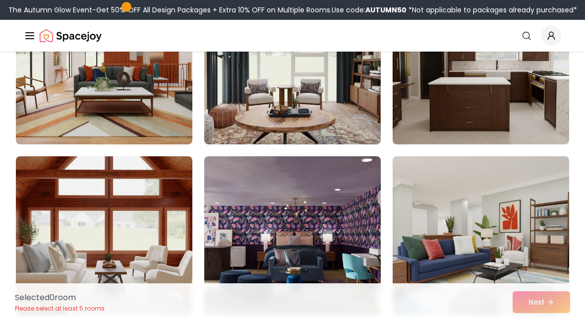  Describe the element at coordinates (59, 297) in the screenshot. I see `p: Selected 0 room` at that location.